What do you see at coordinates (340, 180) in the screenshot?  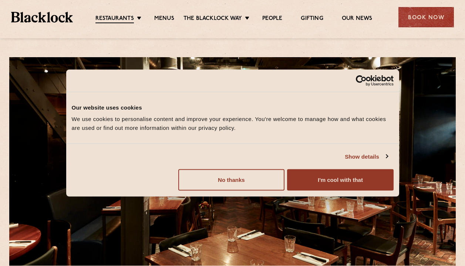 I see `button: I'm cool with that` at bounding box center [340, 180].